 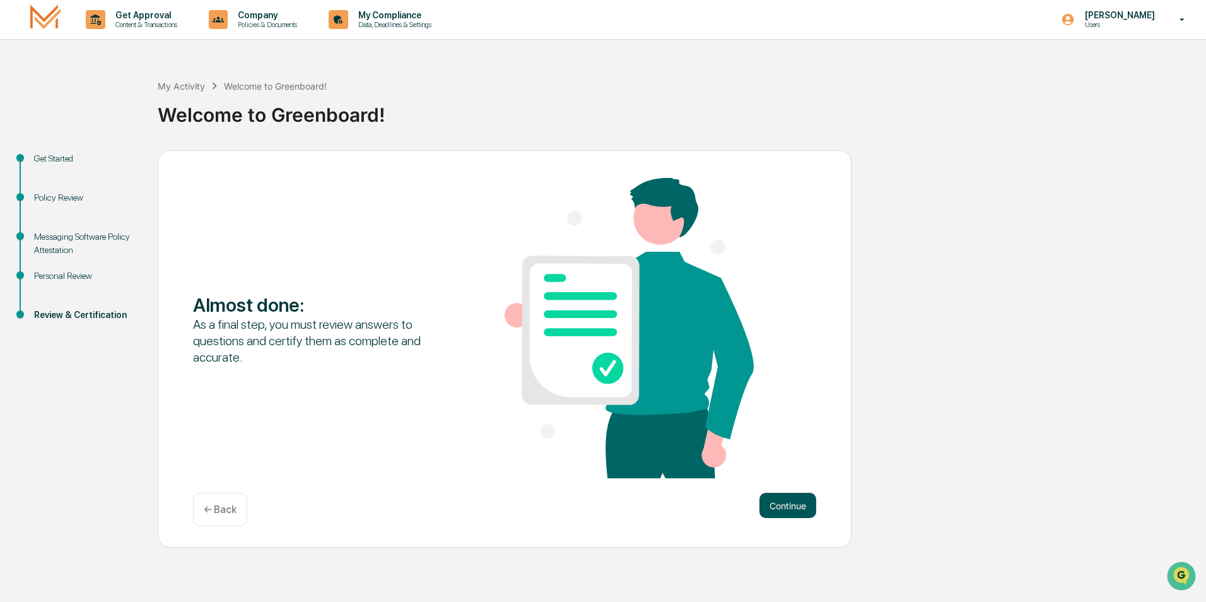 What do you see at coordinates (125, 103) in the screenshot?
I see `div: Start new chat` at bounding box center [125, 103].